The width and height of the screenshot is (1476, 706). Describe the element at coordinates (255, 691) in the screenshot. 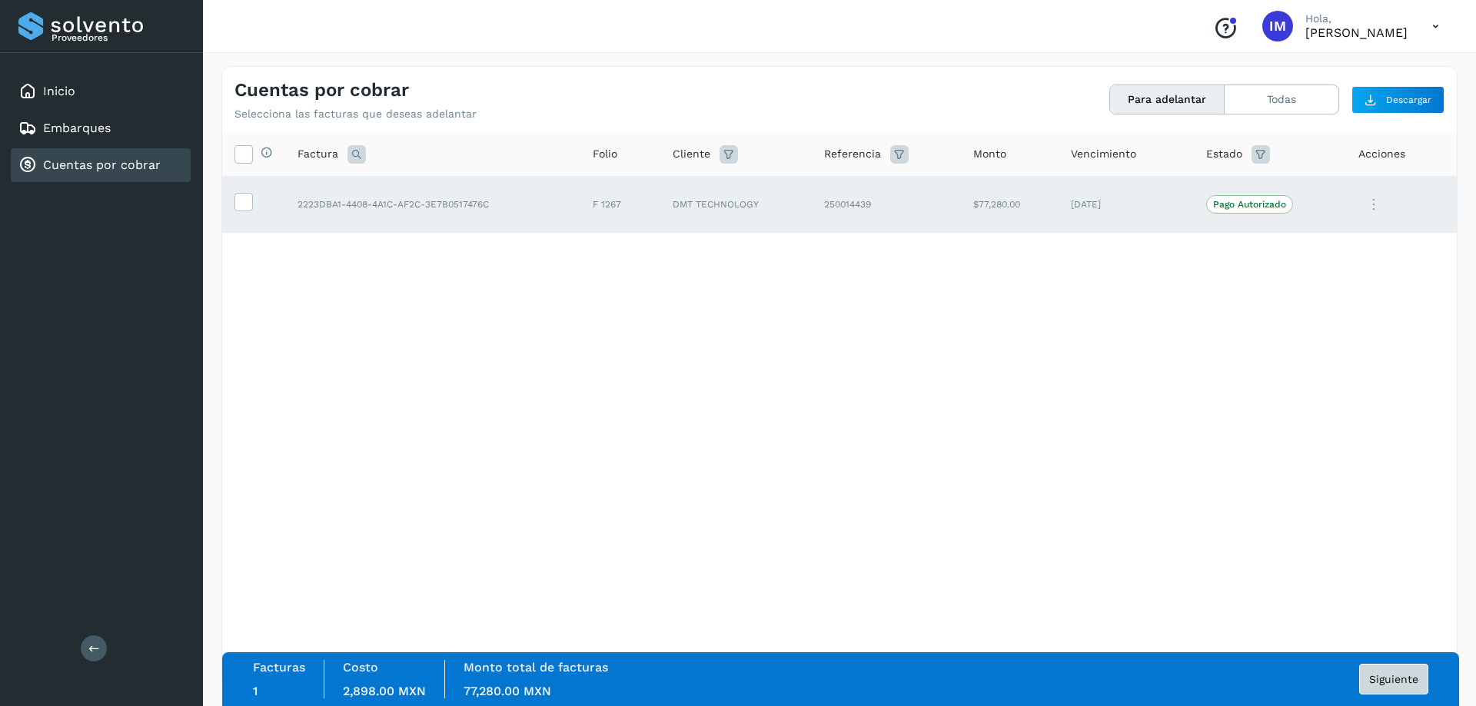

I see `span: 1` at that location.